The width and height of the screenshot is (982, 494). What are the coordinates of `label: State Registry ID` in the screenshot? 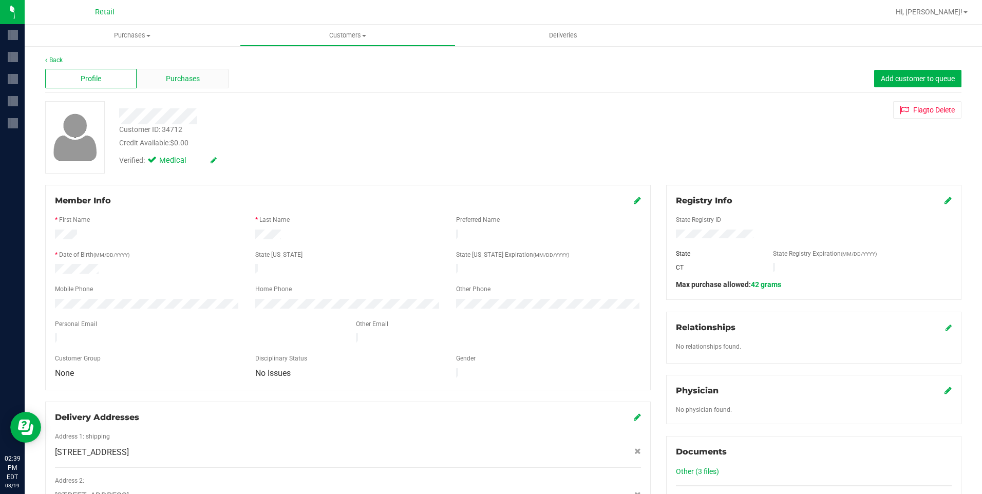 It's located at (699, 220).